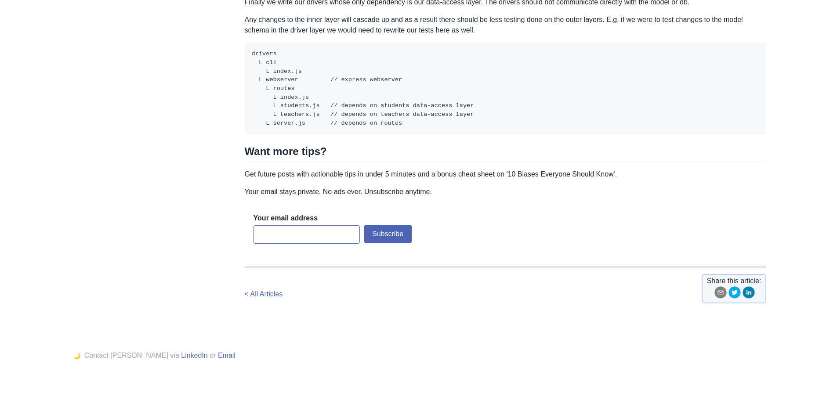 The height and width of the screenshot is (407, 837). What do you see at coordinates (734, 281) in the screenshot?
I see `span: Share this article:` at bounding box center [734, 281].